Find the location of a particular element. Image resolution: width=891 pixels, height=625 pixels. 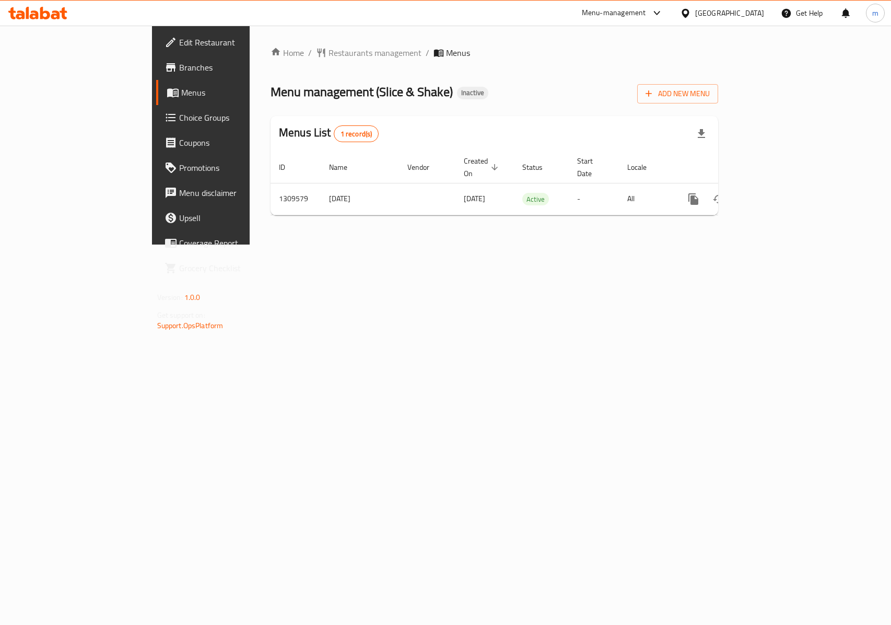

th: Actions is located at coordinates (731, 167).